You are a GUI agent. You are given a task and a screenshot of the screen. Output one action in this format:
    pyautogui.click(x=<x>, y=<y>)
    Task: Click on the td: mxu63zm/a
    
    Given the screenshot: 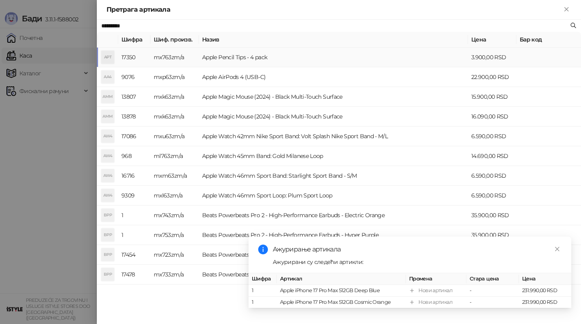 What is the action you would take?
    pyautogui.click(x=175, y=136)
    